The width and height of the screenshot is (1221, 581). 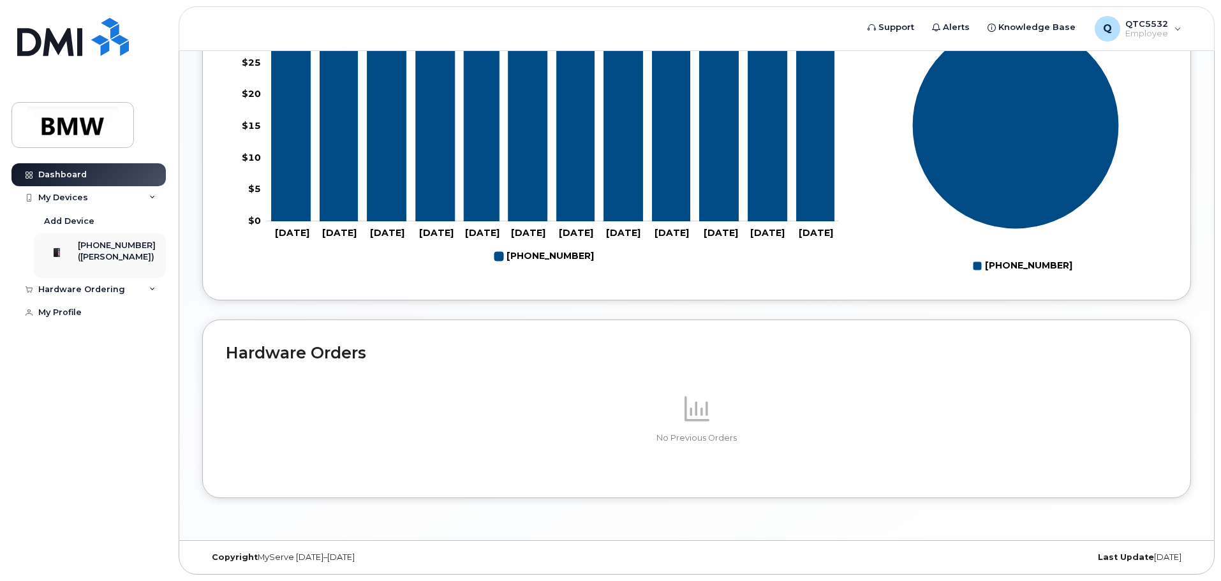 What do you see at coordinates (896, 27) in the screenshot?
I see `span: Support` at bounding box center [896, 27].